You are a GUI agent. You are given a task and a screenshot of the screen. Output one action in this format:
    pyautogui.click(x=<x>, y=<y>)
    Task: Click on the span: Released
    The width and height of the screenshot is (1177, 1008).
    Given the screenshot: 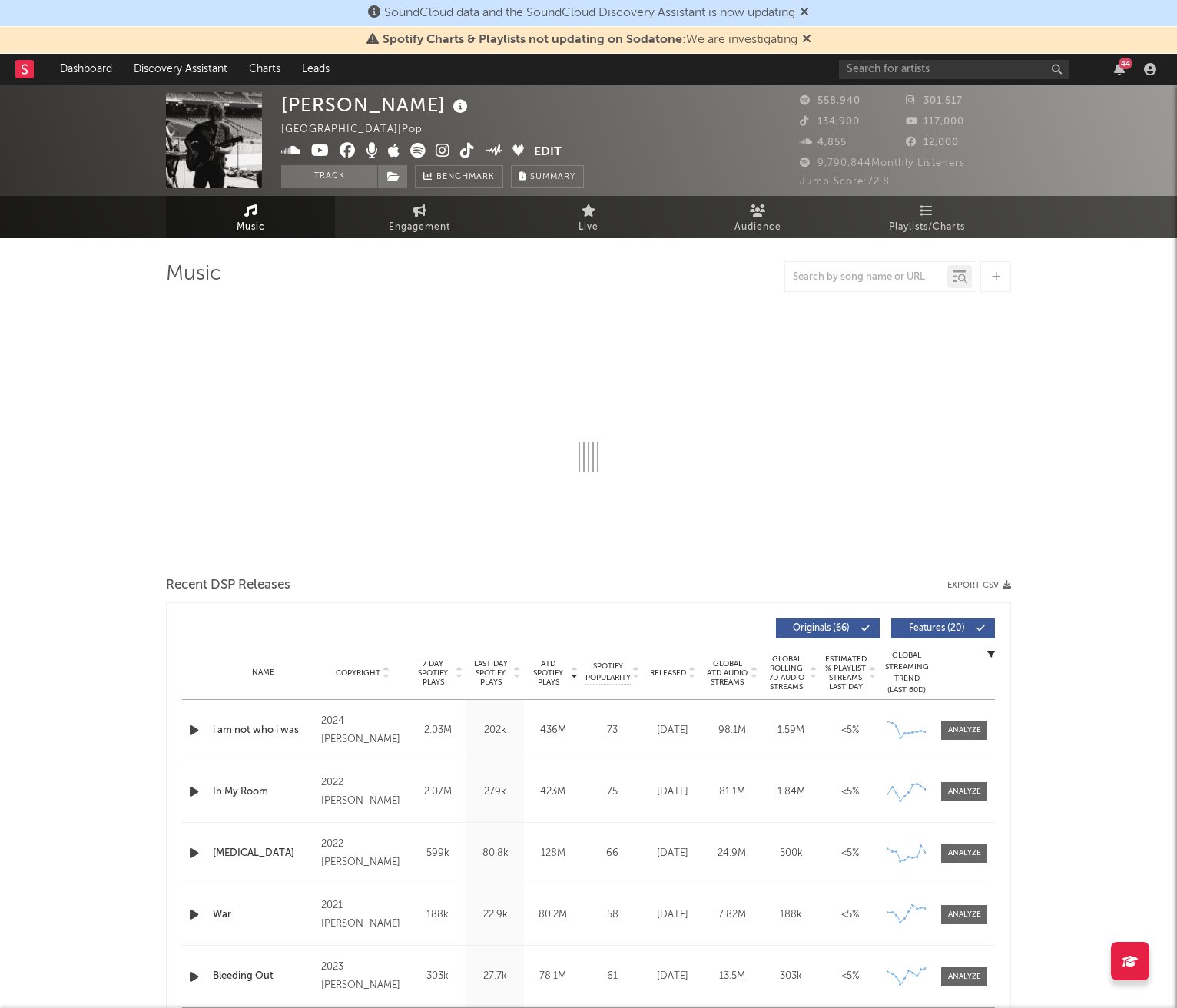 What is the action you would take?
    pyautogui.click(x=668, y=673)
    